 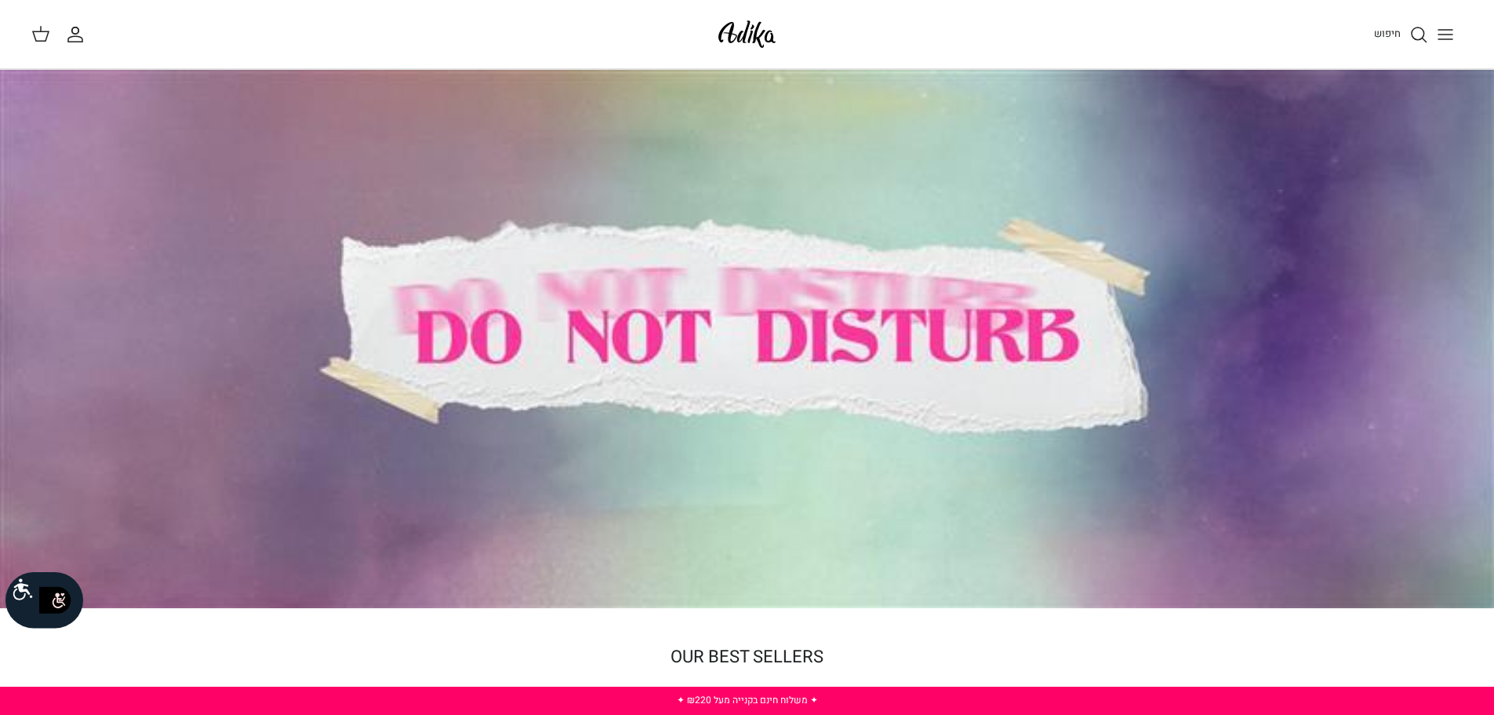 I want to click on button: Toggle menu, so click(x=1446, y=35).